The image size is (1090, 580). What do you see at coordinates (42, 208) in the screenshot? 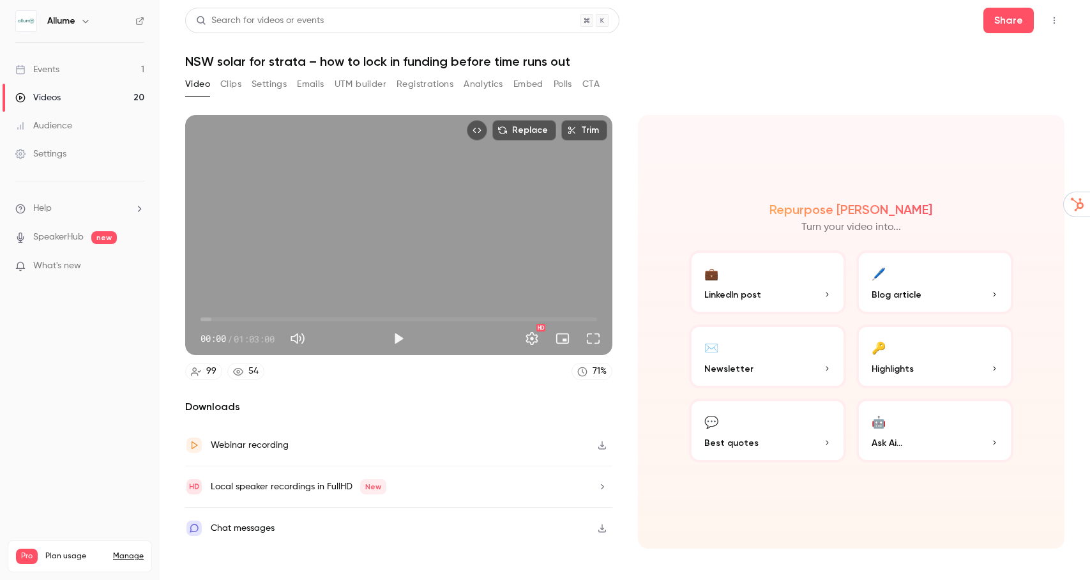
I see `span: Help` at bounding box center [42, 208].